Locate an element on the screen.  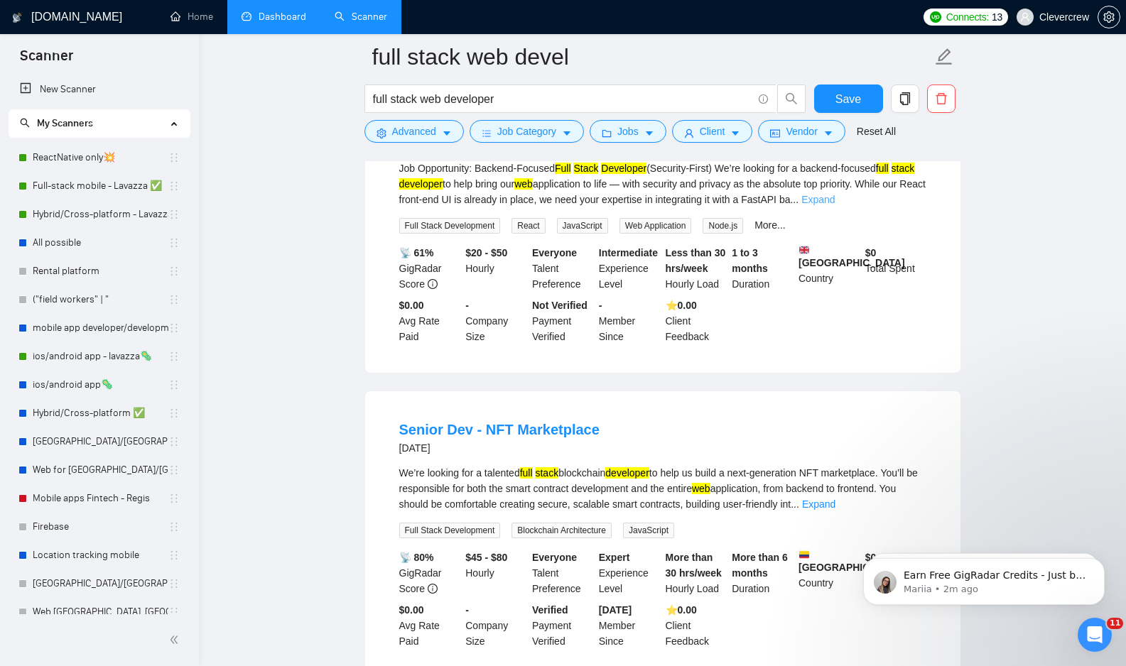
button: barsJob Categorycaret-down is located at coordinates (526, 131).